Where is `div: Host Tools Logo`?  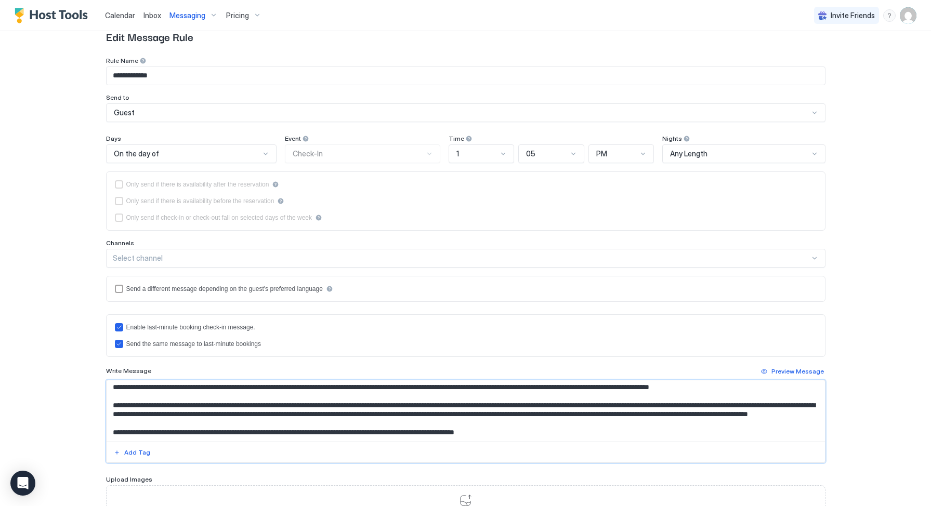
div: Host Tools Logo is located at coordinates (54, 16).